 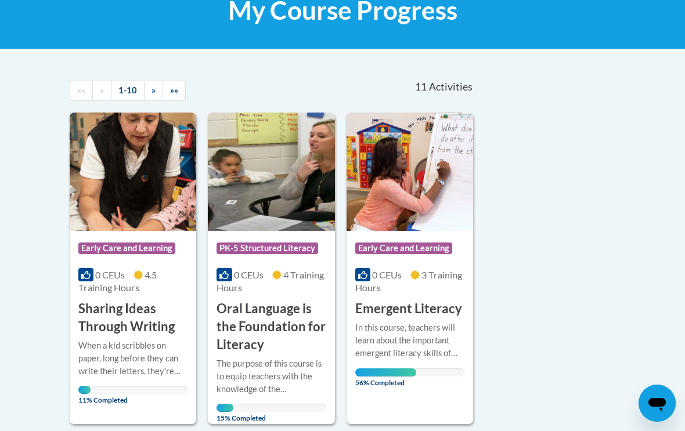 I want to click on a: Course LogoEarly Care and Learning0 CEUs3 Training Hours Emergent LiteracyIn this course, teacher..., so click(x=410, y=268).